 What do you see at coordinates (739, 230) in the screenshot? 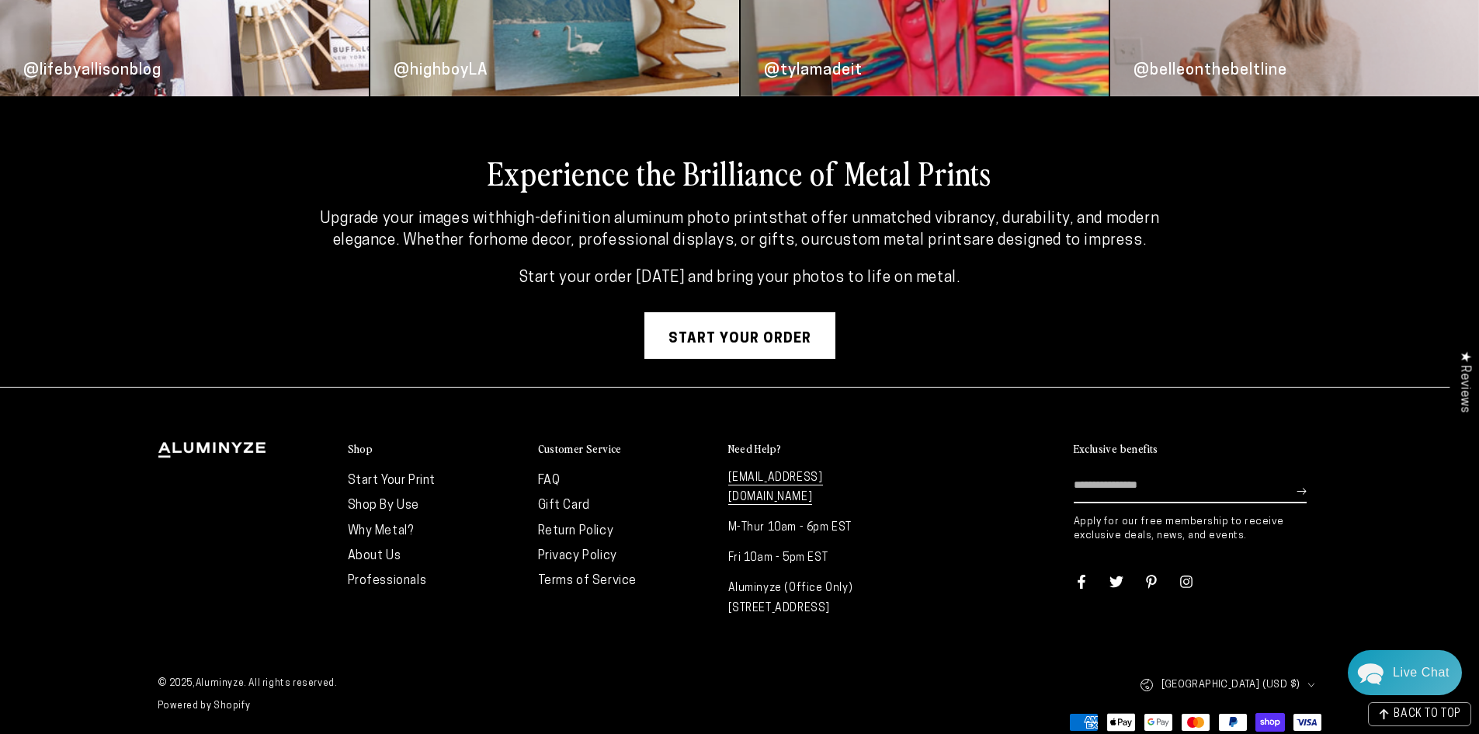
I see `p: Upgrade your images with that offer unmatched vibrancy, durability, and modern elegance. Whether ...` at bounding box center [739, 230].